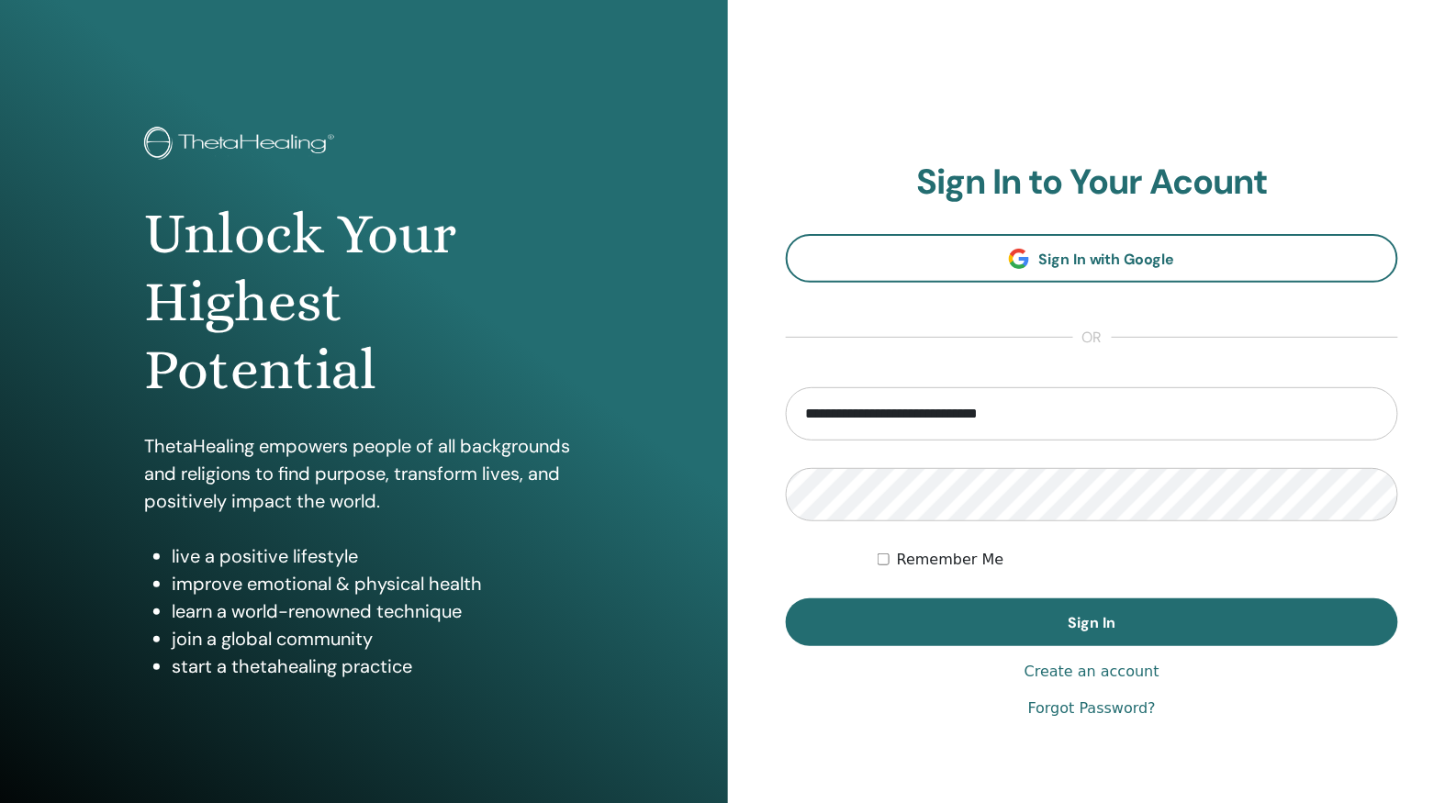 This screenshot has width=1456, height=803. I want to click on li: improve emotional & physical health, so click(377, 584).